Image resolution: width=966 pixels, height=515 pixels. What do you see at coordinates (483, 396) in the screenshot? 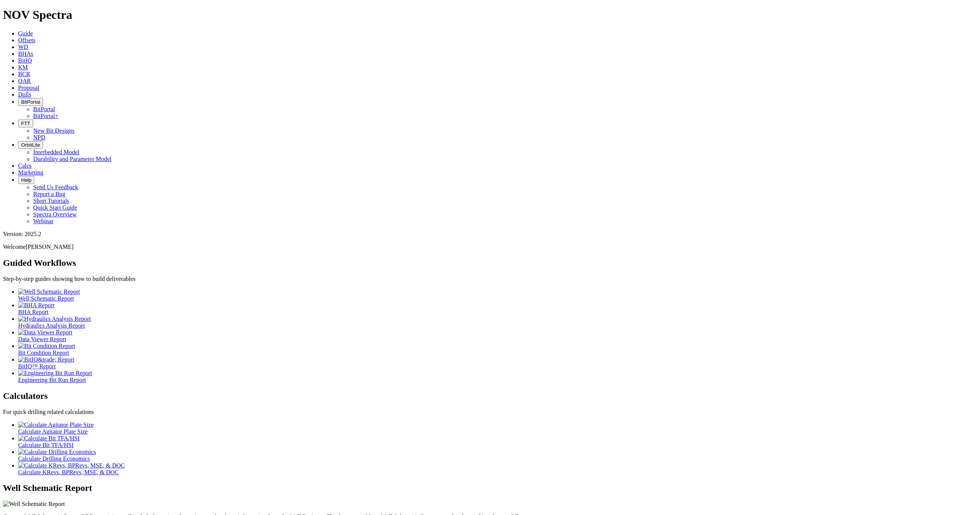
I see `h2: Calculators` at bounding box center [483, 396].